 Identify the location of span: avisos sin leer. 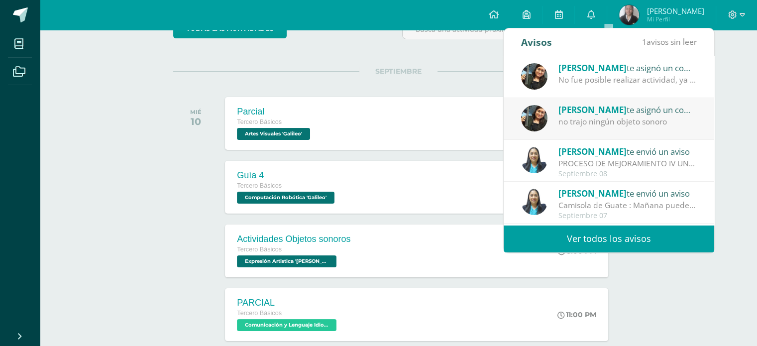
(669, 42).